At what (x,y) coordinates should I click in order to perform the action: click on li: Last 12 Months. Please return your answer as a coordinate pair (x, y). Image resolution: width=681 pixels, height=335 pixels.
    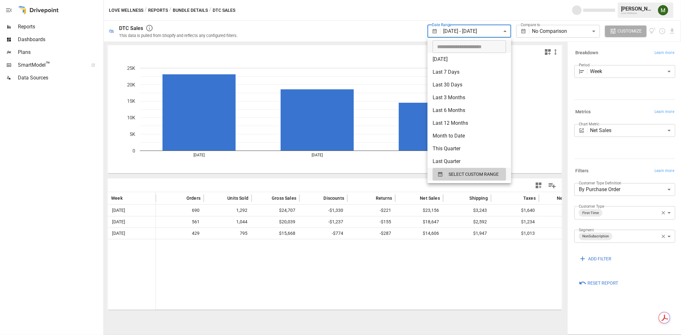
    Looking at the image, I should click on (469, 123).